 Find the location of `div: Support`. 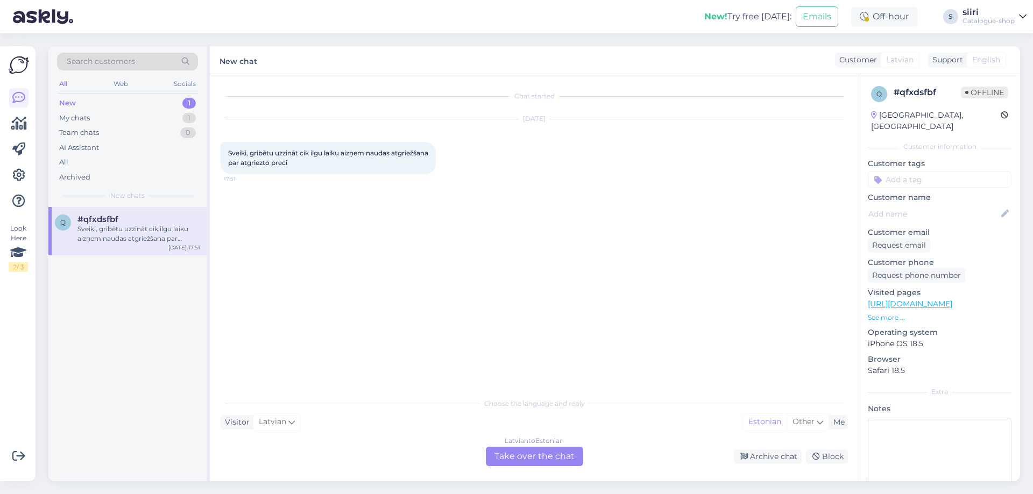

div: Support is located at coordinates (945, 60).